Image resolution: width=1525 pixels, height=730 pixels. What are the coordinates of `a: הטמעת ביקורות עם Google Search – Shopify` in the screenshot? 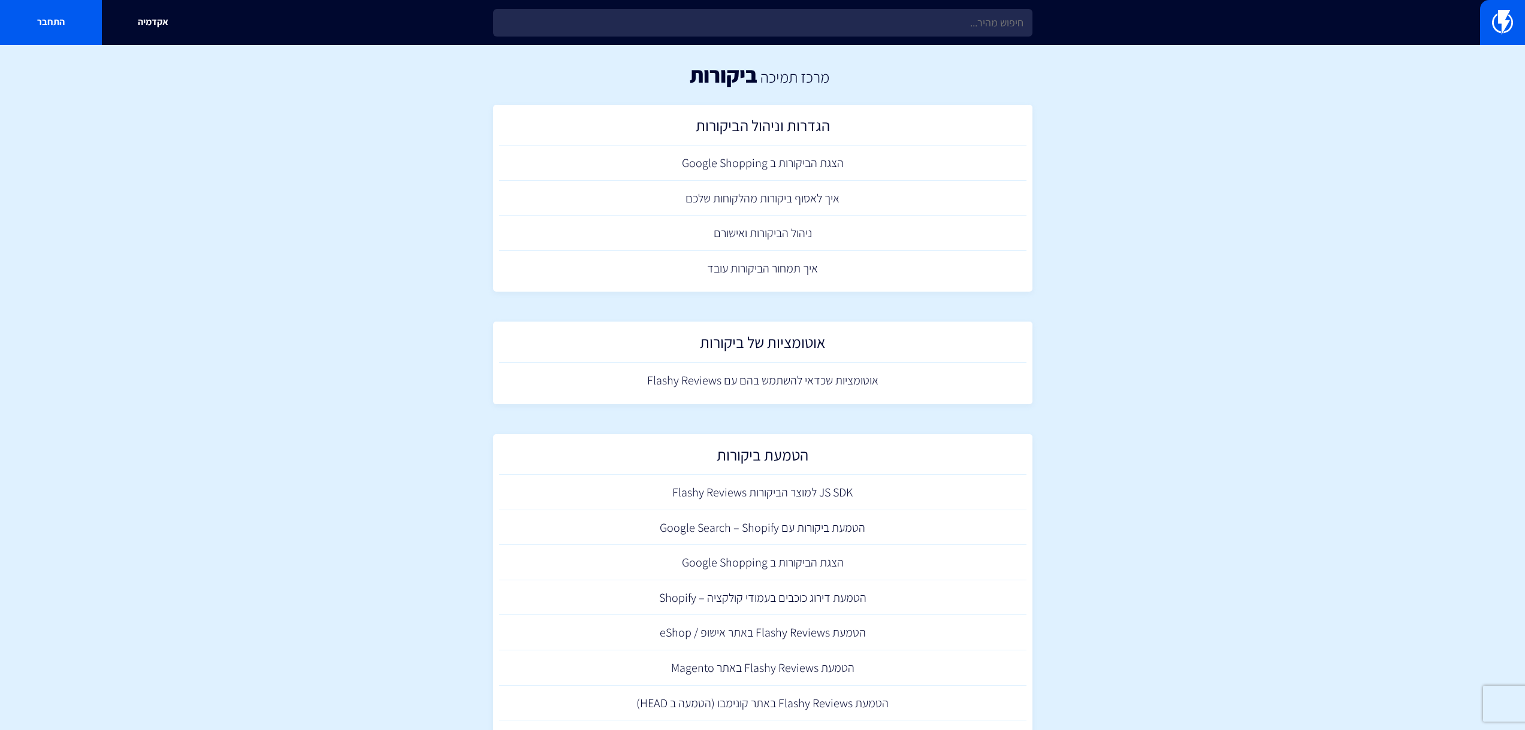 It's located at (763, 528).